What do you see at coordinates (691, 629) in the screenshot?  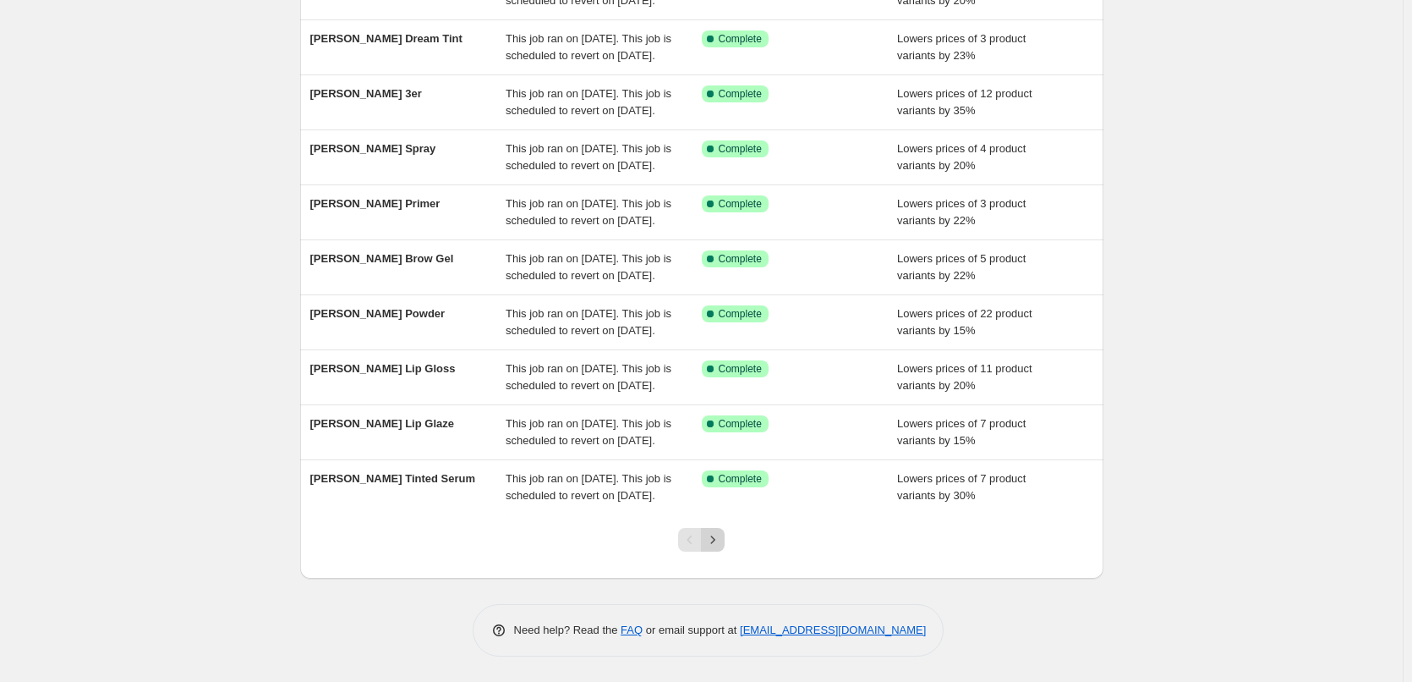 I see `span: or email support at` at bounding box center [691, 629].